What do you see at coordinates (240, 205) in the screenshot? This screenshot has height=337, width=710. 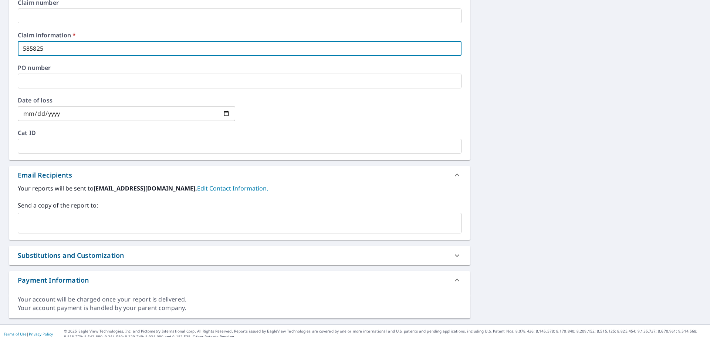 I see `label: Send a copy of the report to:` at bounding box center [240, 205].